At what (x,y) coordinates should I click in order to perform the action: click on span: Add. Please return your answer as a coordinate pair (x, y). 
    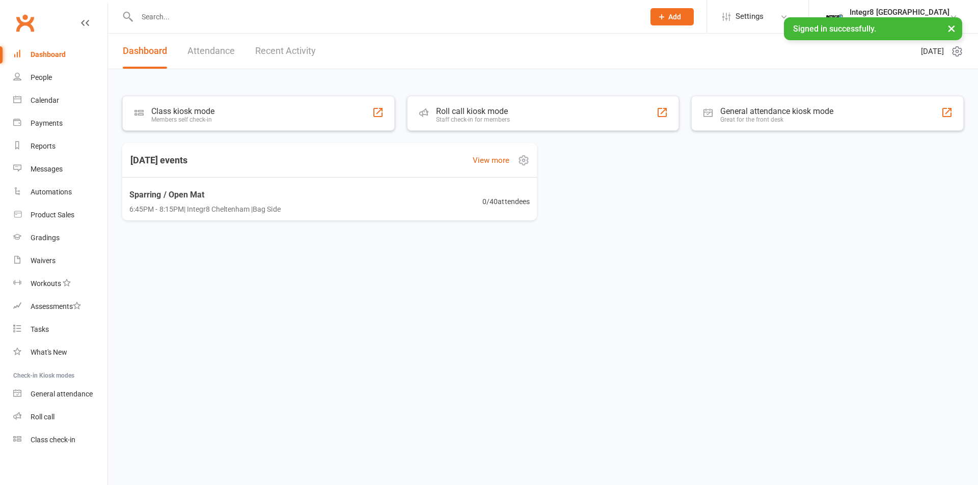
    Looking at the image, I should click on (674, 17).